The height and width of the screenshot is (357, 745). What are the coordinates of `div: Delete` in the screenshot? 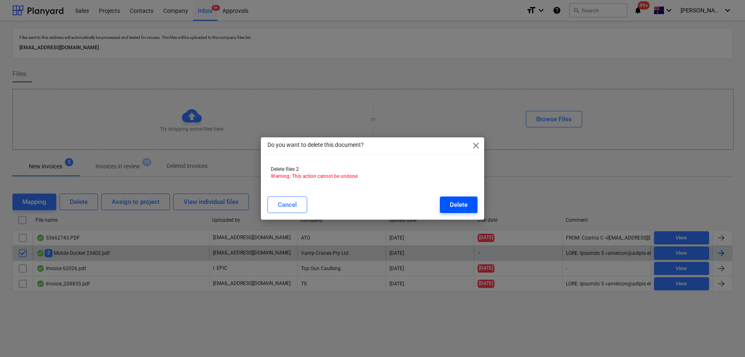 It's located at (458, 205).